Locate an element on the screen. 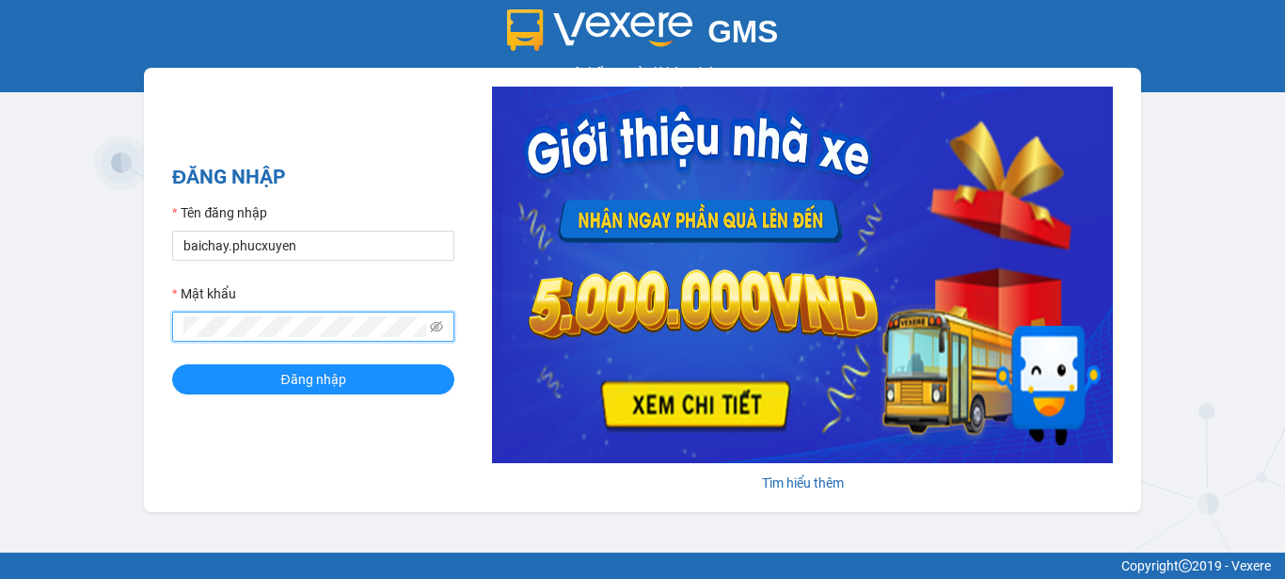 The height and width of the screenshot is (579, 1285). label: Mật khẩu is located at coordinates (204, 294).